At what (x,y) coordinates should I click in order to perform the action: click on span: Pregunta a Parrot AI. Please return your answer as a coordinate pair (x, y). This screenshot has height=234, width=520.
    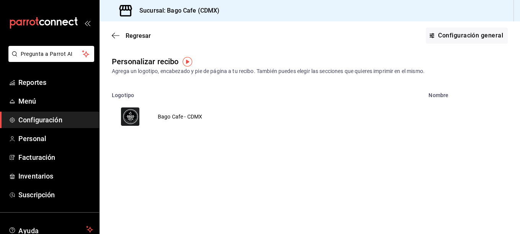
    Looking at the image, I should click on (51, 54).